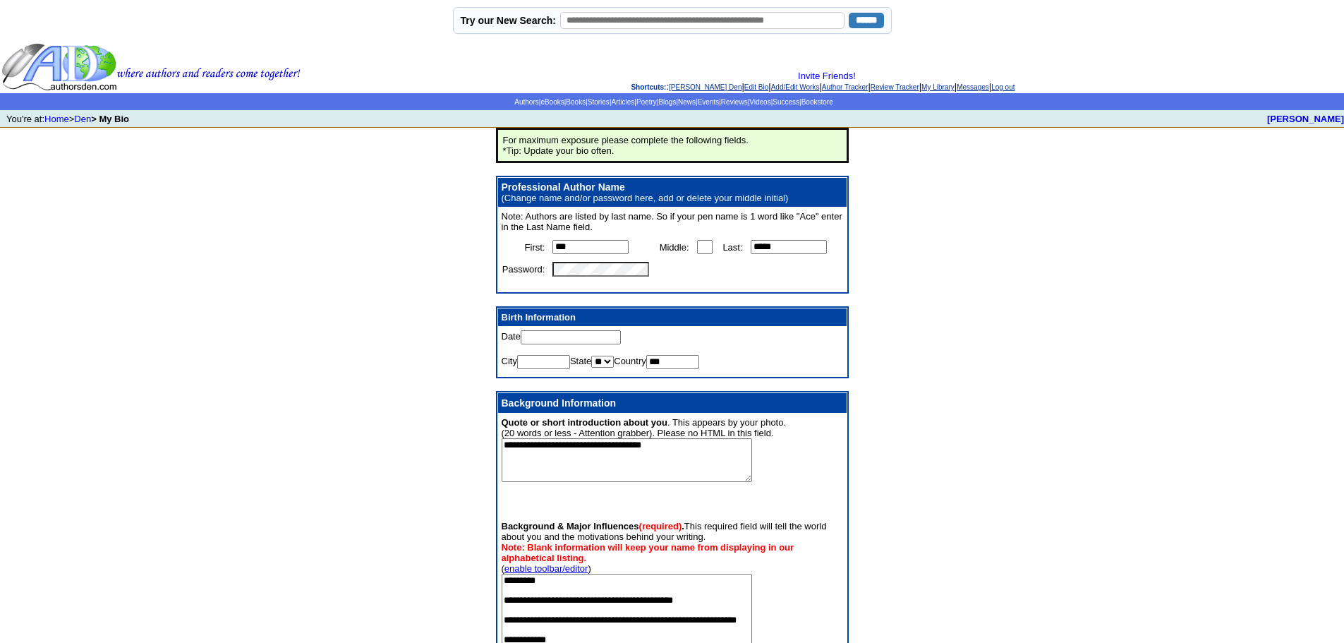 The height and width of the screenshot is (643, 1344). What do you see at coordinates (648, 553) in the screenshot?
I see `b: Note: Blank information will keep your name from displaying in our alphabetical listing.` at bounding box center [648, 553].